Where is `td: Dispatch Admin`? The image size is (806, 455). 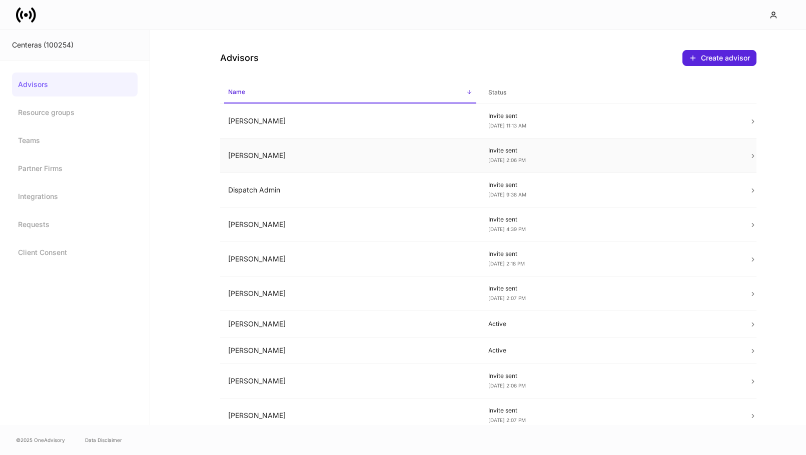 td: Dispatch Admin is located at coordinates (350, 190).